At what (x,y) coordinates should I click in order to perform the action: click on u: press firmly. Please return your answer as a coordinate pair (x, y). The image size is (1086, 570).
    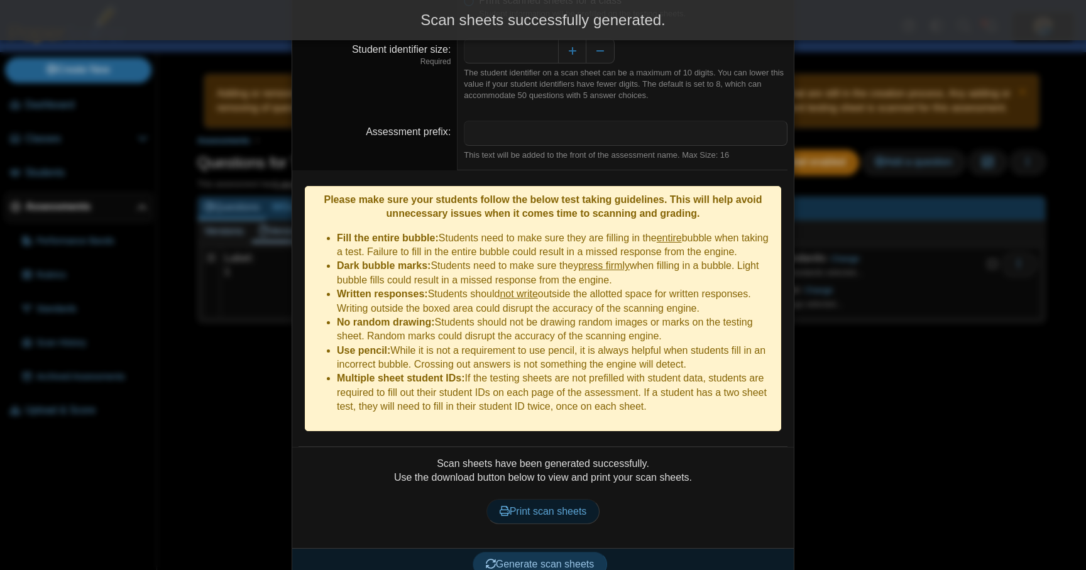
    Looking at the image, I should click on (604, 265).